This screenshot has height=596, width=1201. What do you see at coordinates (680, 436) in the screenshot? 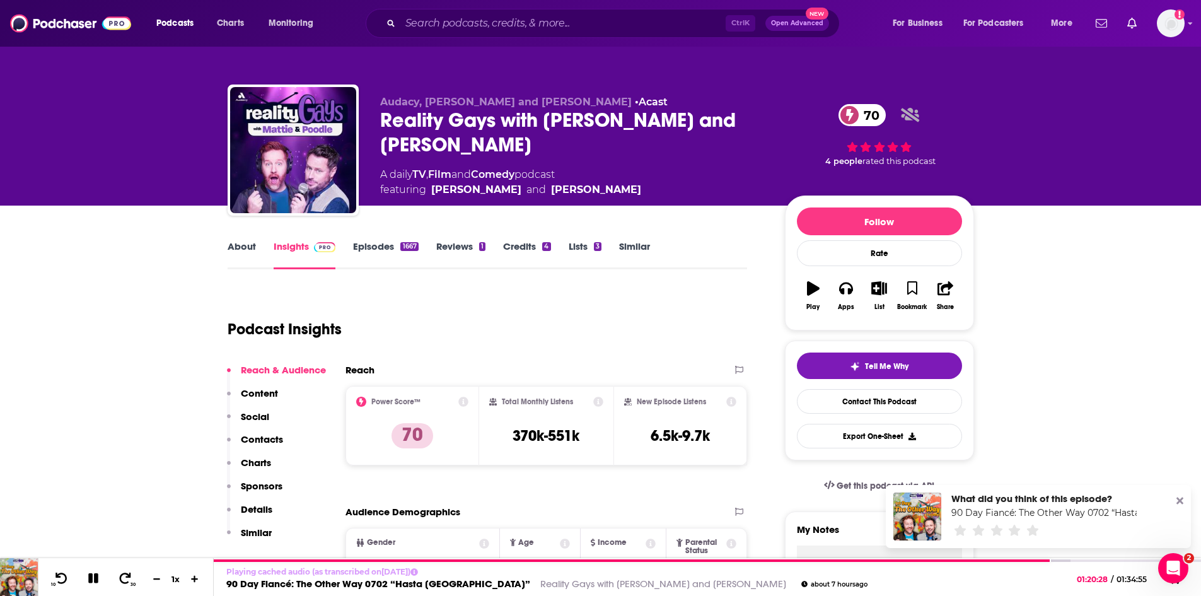
I see `h3: 6.5k-9.7k` at bounding box center [680, 436].